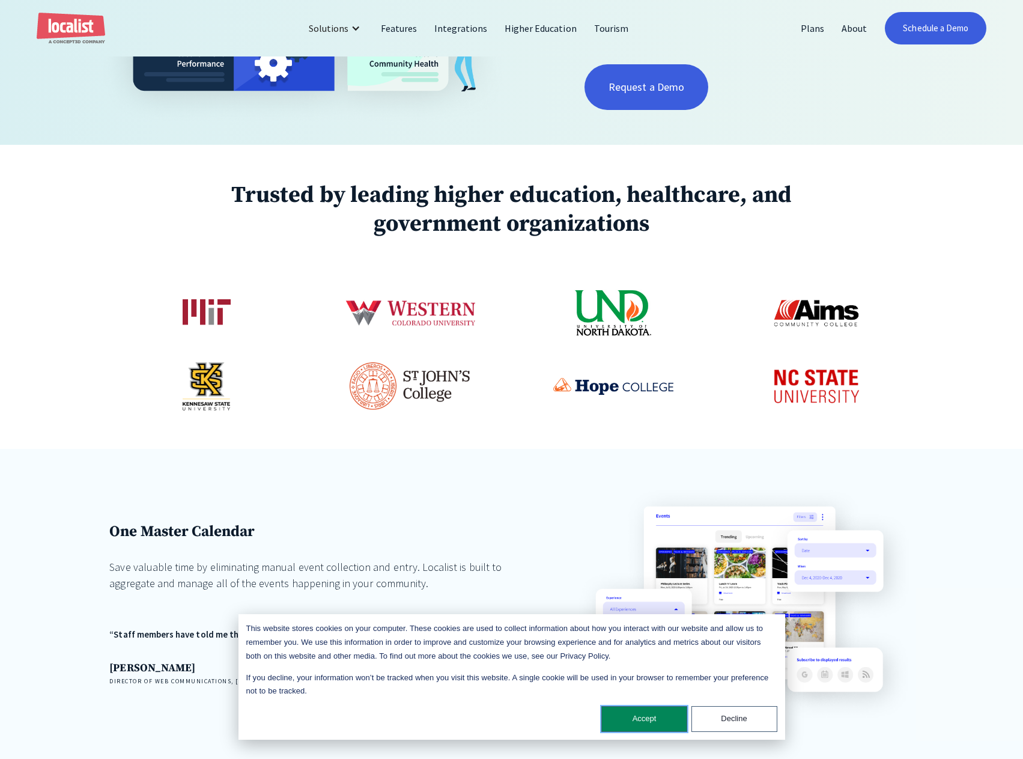  What do you see at coordinates (399, 28) in the screenshot?
I see `a: Features` at bounding box center [399, 28].